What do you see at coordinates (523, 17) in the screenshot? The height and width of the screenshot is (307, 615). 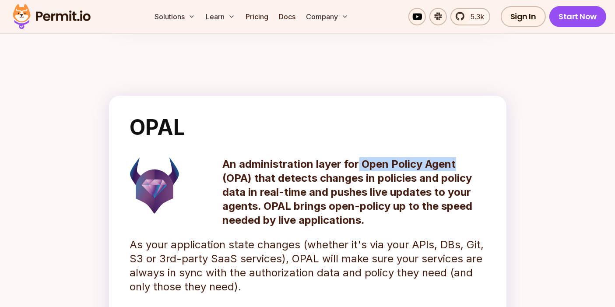 I see `a: Sign In` at bounding box center [523, 17].